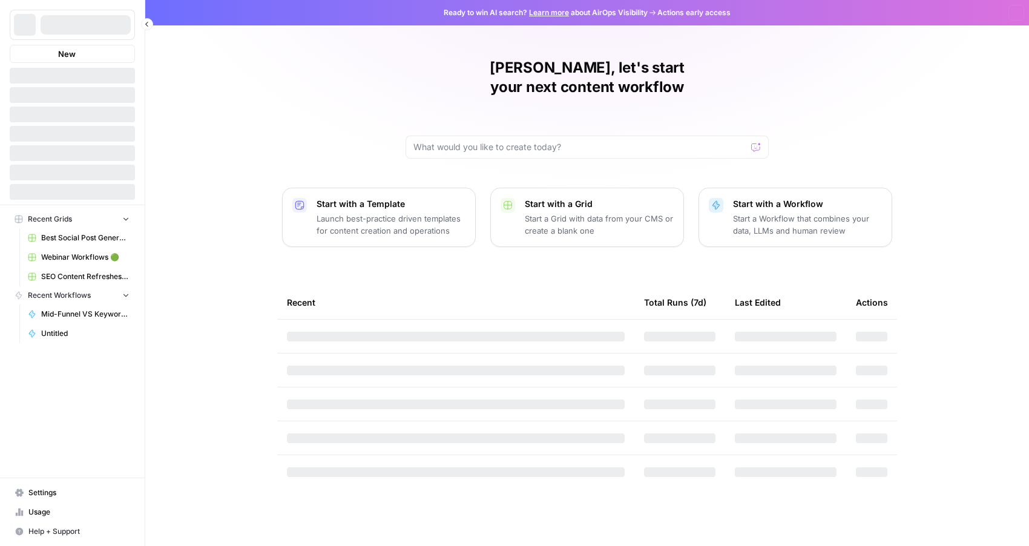  I want to click on p: Start a Grid with data from your CMS or create a blank one, so click(599, 225).